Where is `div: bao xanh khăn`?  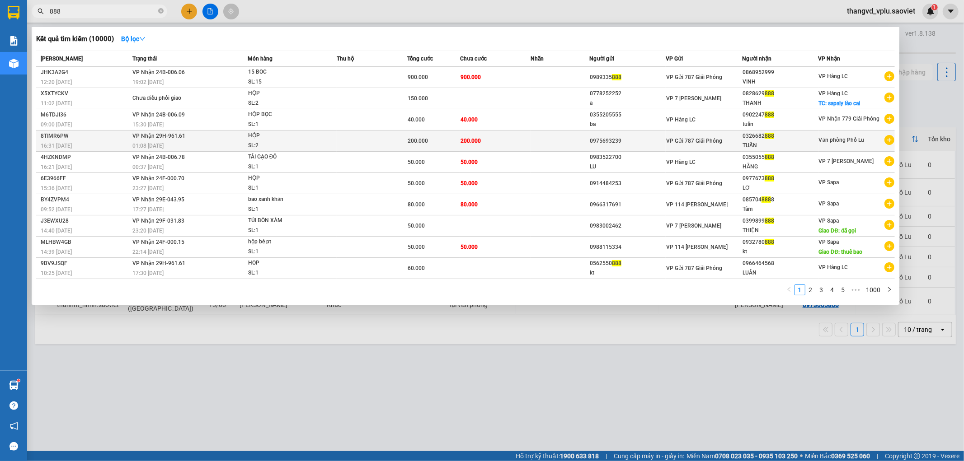
div: bao xanh khăn is located at coordinates (282, 200).